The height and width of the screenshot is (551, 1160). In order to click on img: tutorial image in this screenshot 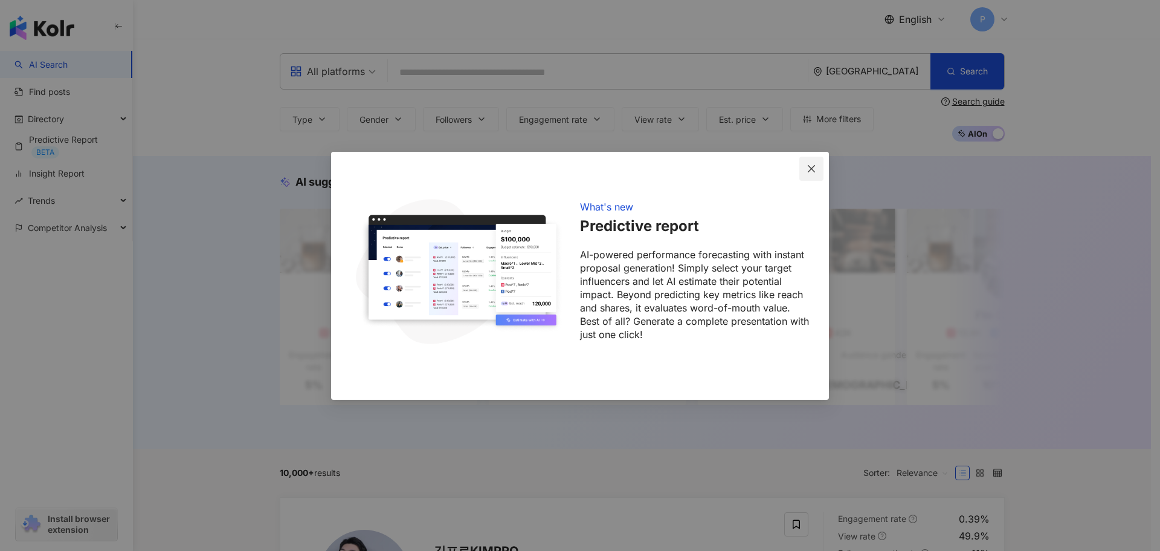, I will do `click(458, 271)`.